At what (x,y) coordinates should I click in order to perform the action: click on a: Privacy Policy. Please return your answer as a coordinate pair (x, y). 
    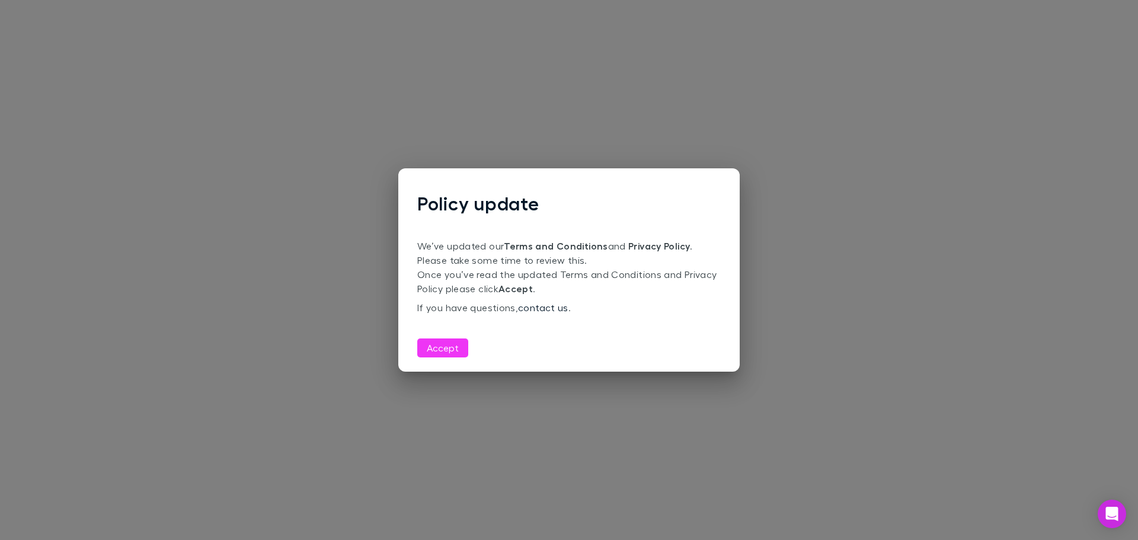
    Looking at the image, I should click on (659, 246).